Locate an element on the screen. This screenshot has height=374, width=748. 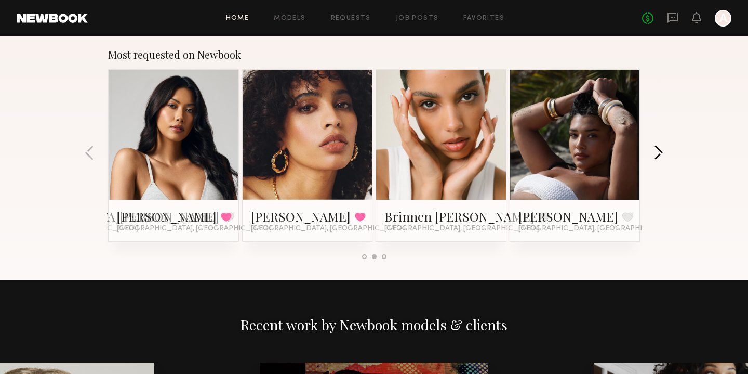
a: Requests is located at coordinates (351, 18).